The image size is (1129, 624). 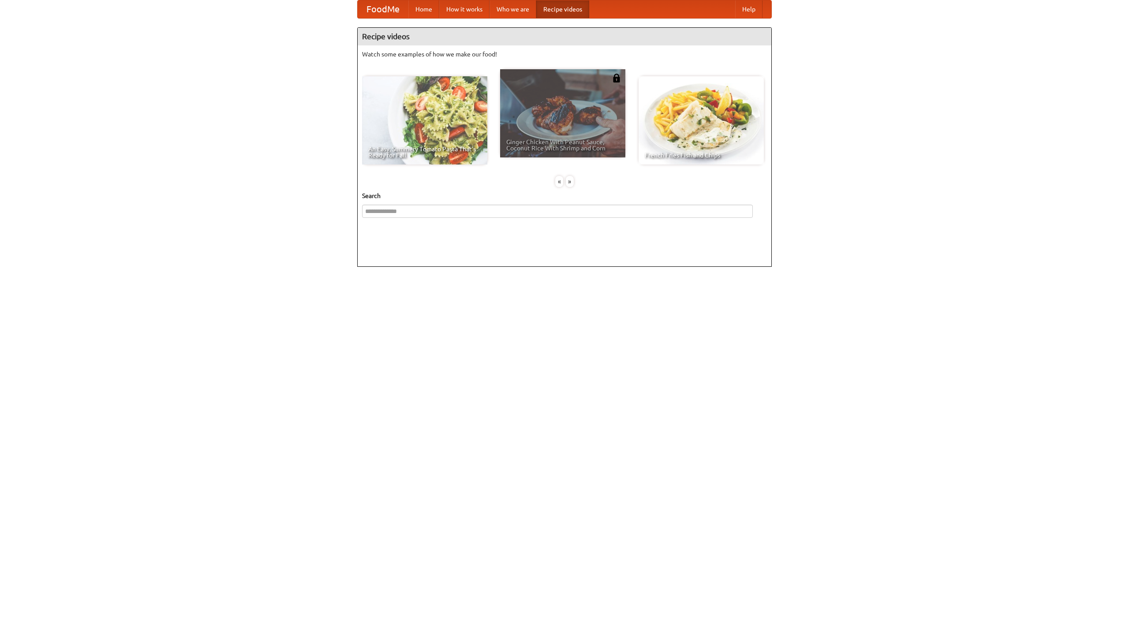 I want to click on a: Recipe videos, so click(x=563, y=9).